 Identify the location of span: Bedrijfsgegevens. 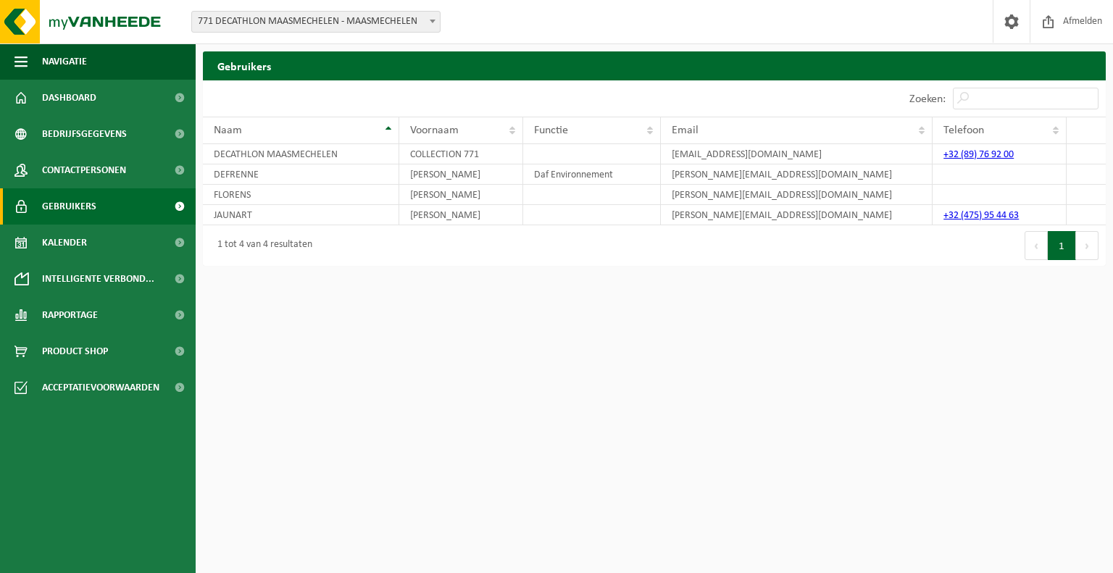
(84, 134).